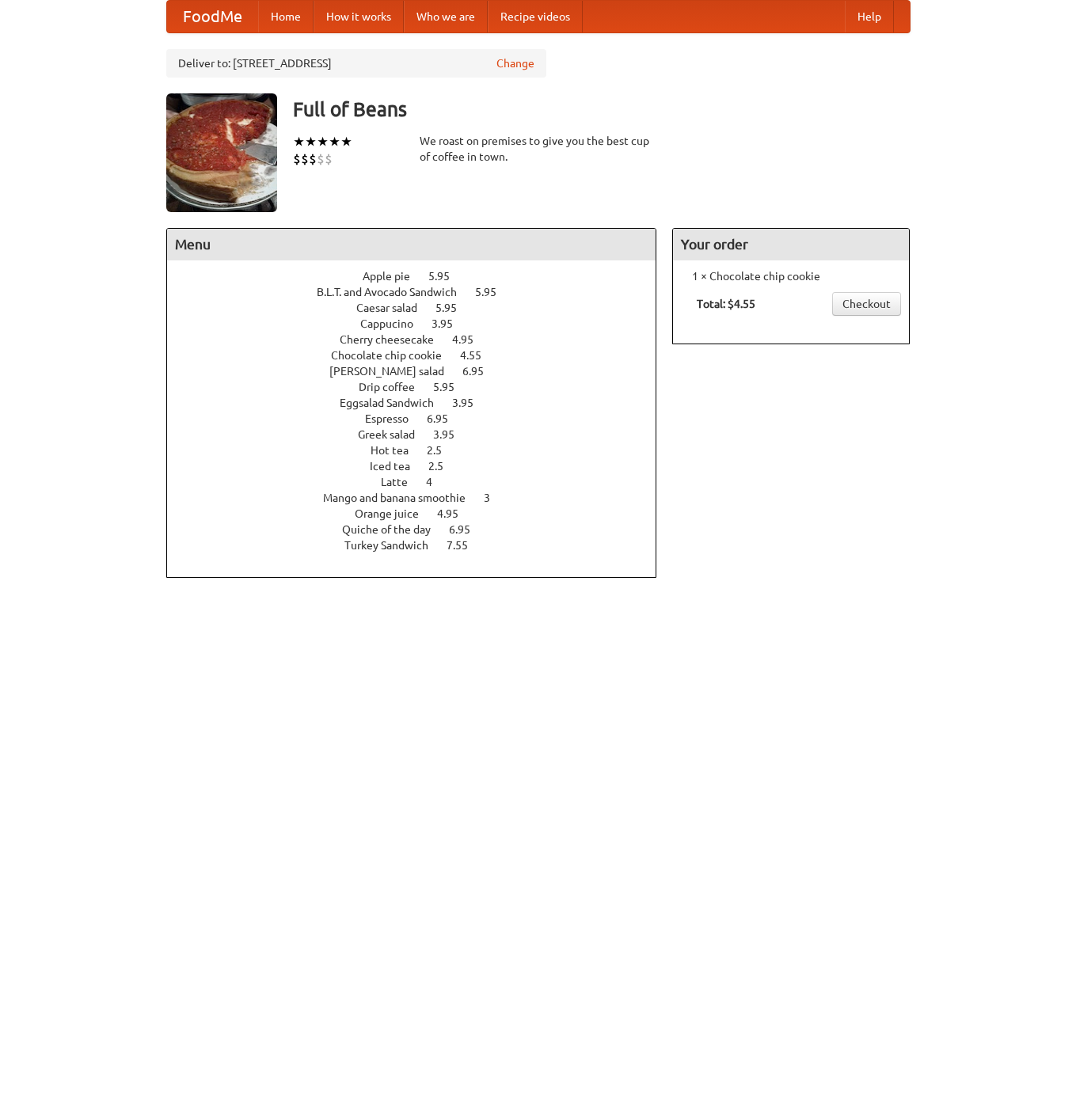 Image resolution: width=1076 pixels, height=1120 pixels. I want to click on h3: Full of Beans, so click(602, 109).